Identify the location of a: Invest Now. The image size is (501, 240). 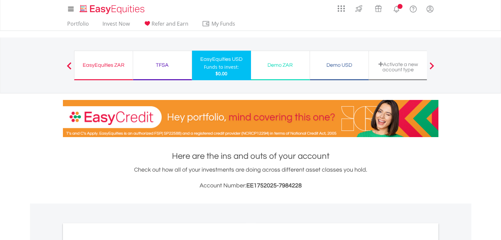
(116, 25).